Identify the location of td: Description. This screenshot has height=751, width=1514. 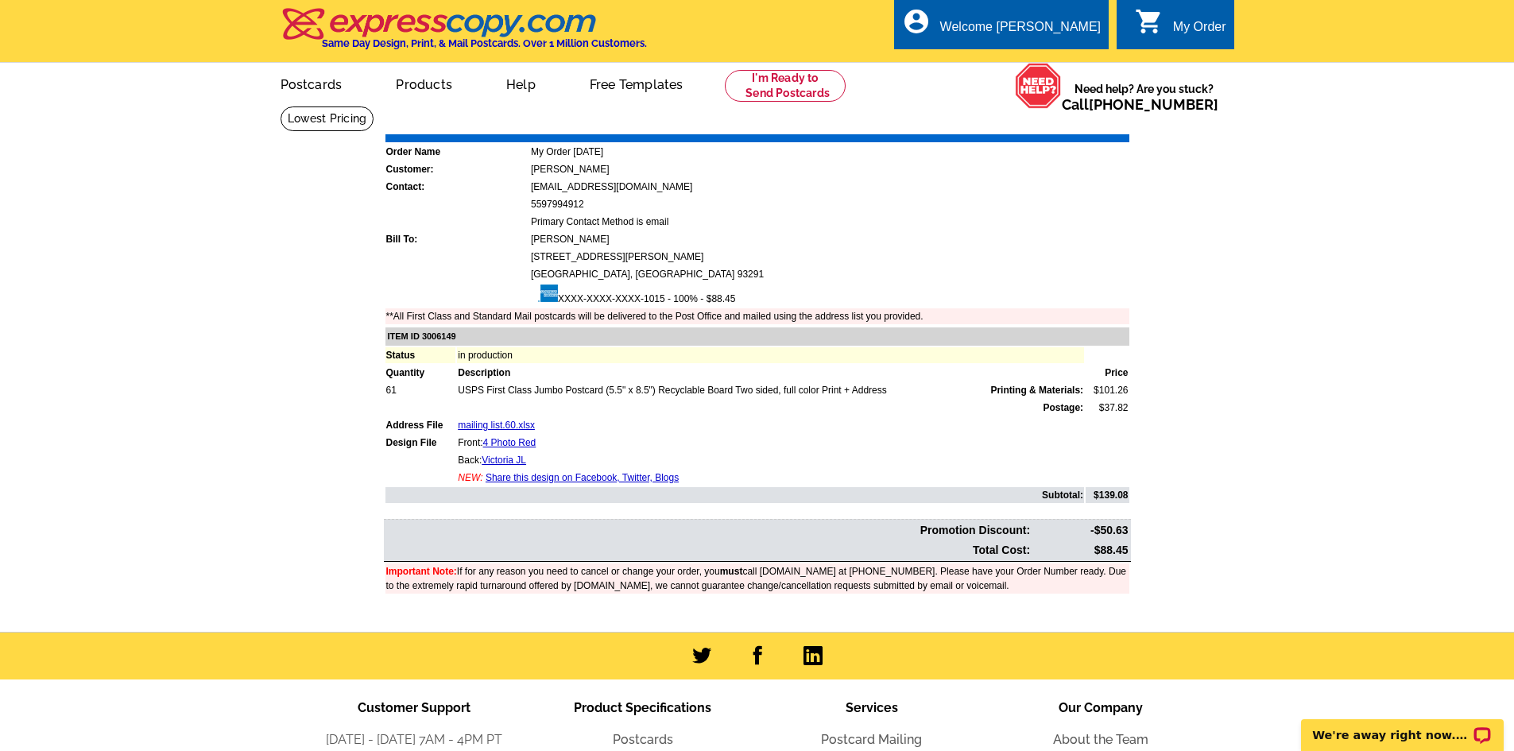
(770, 373).